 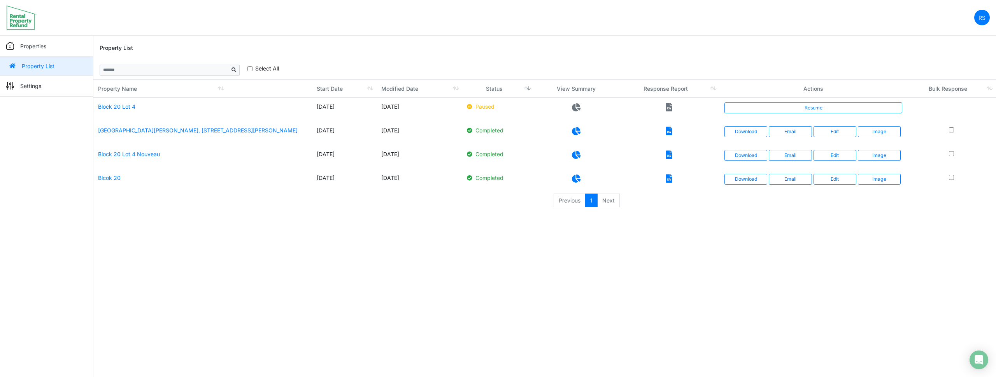 What do you see at coordinates (267, 68) in the screenshot?
I see `label: Select All` at bounding box center [267, 68].